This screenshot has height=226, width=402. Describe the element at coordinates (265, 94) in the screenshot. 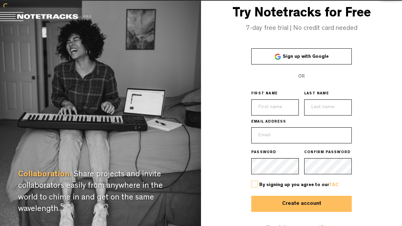

I see `span: FIRST NAME` at that location.